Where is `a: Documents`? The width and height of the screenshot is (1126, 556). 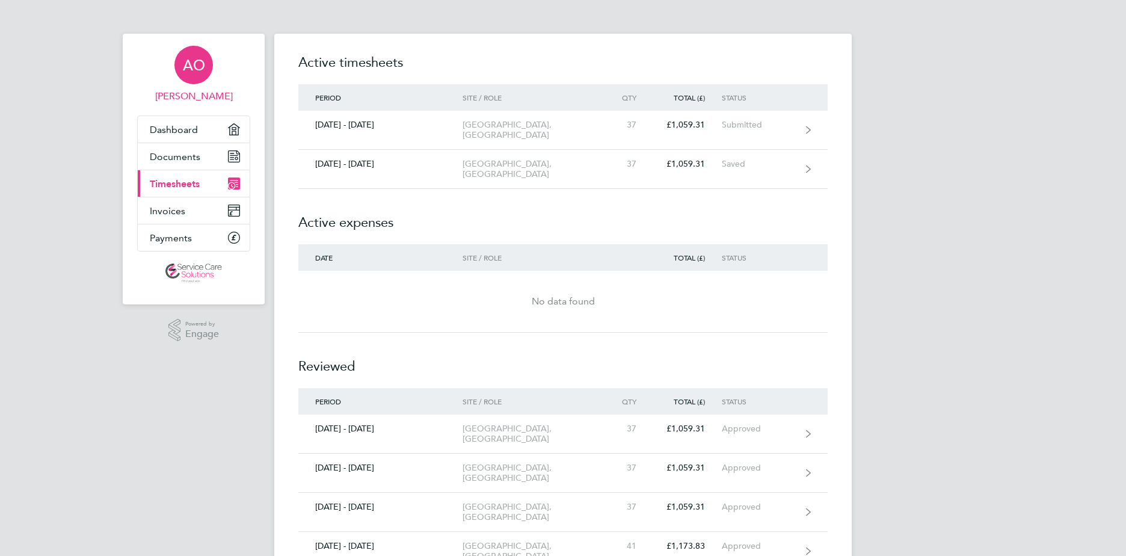
a: Documents is located at coordinates (194, 156).